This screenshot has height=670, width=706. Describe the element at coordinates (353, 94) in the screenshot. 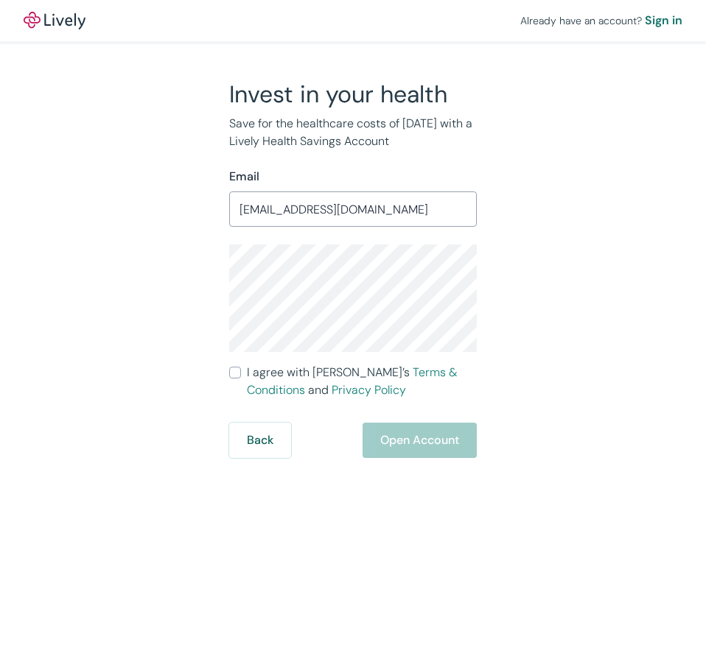

I see `h2: Invest in your health` at that location.